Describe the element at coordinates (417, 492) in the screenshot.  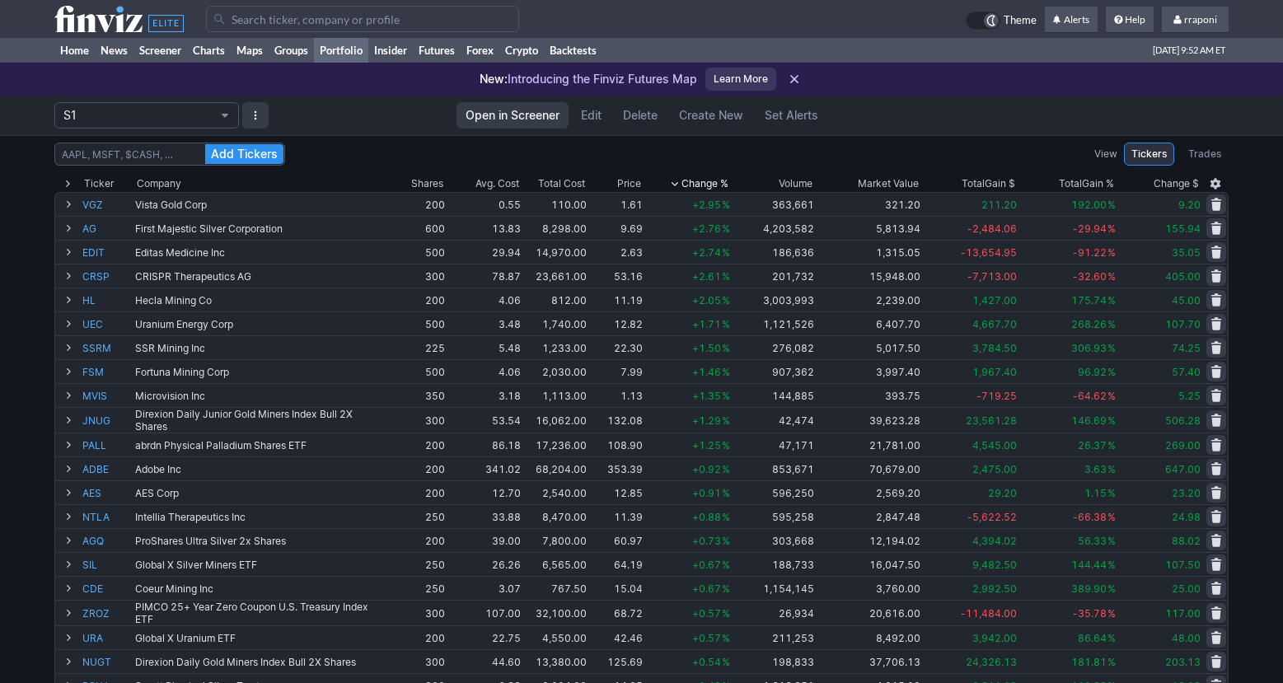
I see `td: 200` at that location.